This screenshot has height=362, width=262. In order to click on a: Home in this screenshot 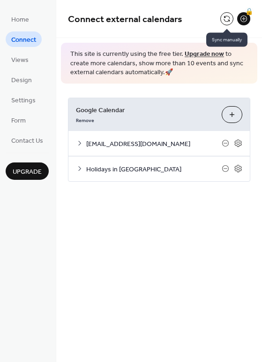, I will do `click(20, 19)`.